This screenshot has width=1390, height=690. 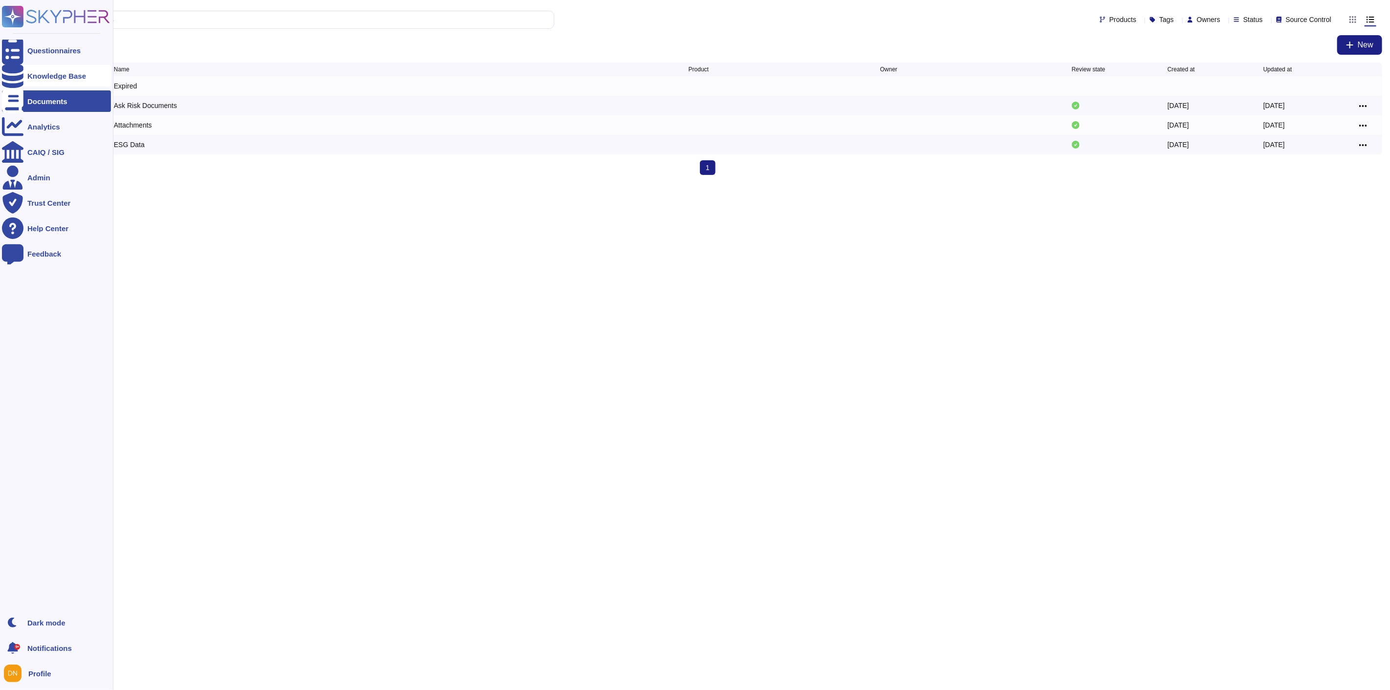 I want to click on div: Documents, so click(x=47, y=101).